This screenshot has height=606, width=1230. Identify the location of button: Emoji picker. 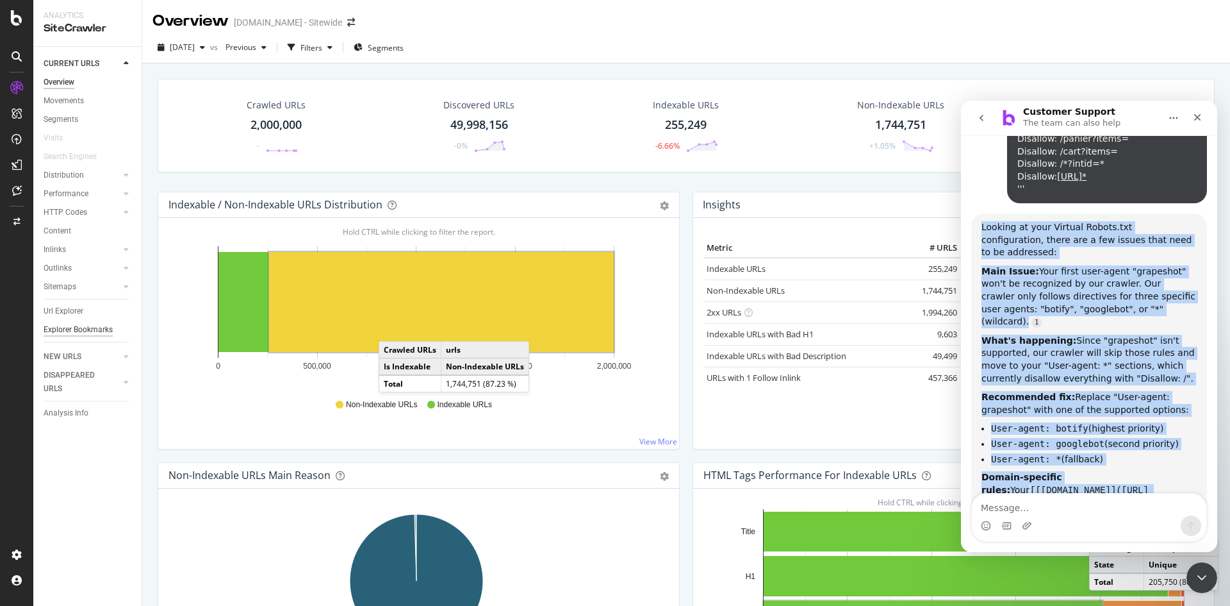
(25, 425).